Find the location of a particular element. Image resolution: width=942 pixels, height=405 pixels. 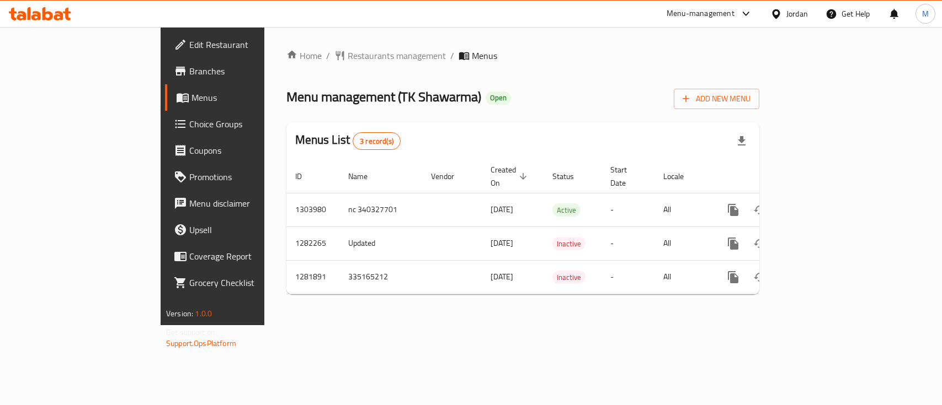

span: Grocery Checklist is located at coordinates (249, 283).